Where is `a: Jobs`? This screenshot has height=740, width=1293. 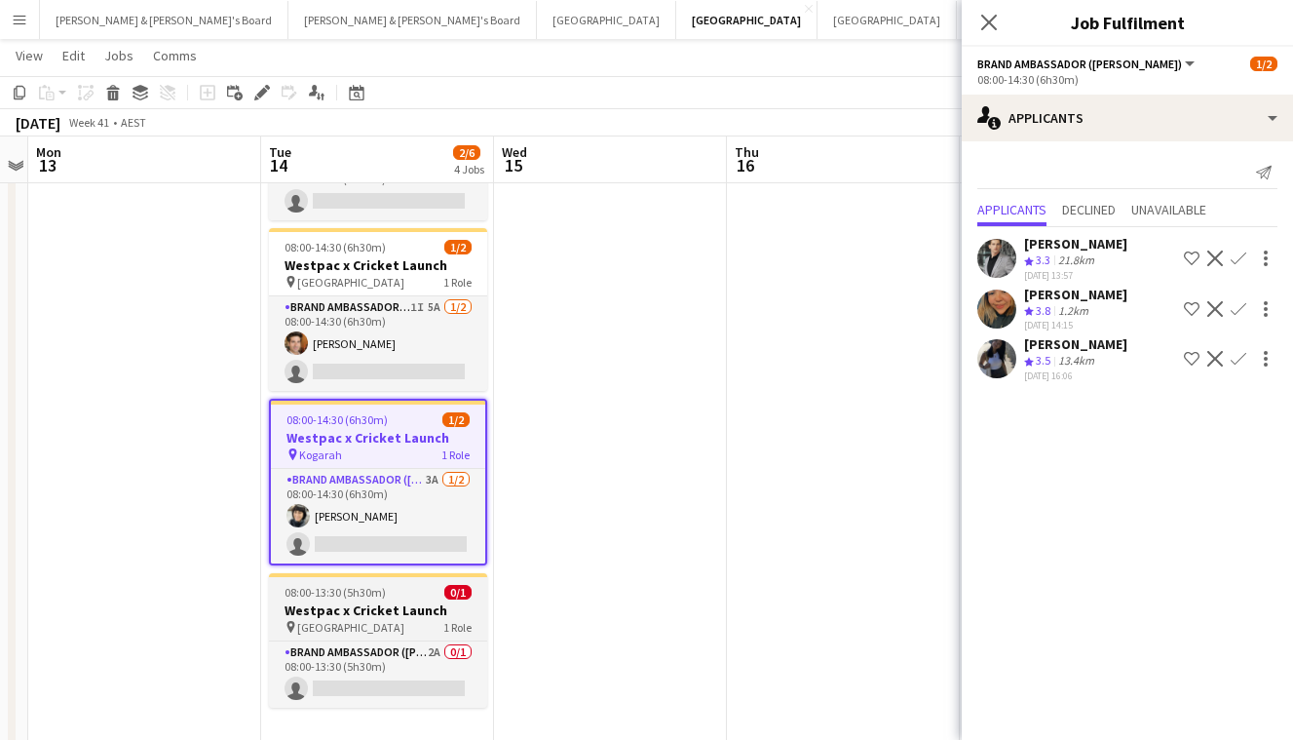
a: Jobs is located at coordinates (119, 56).